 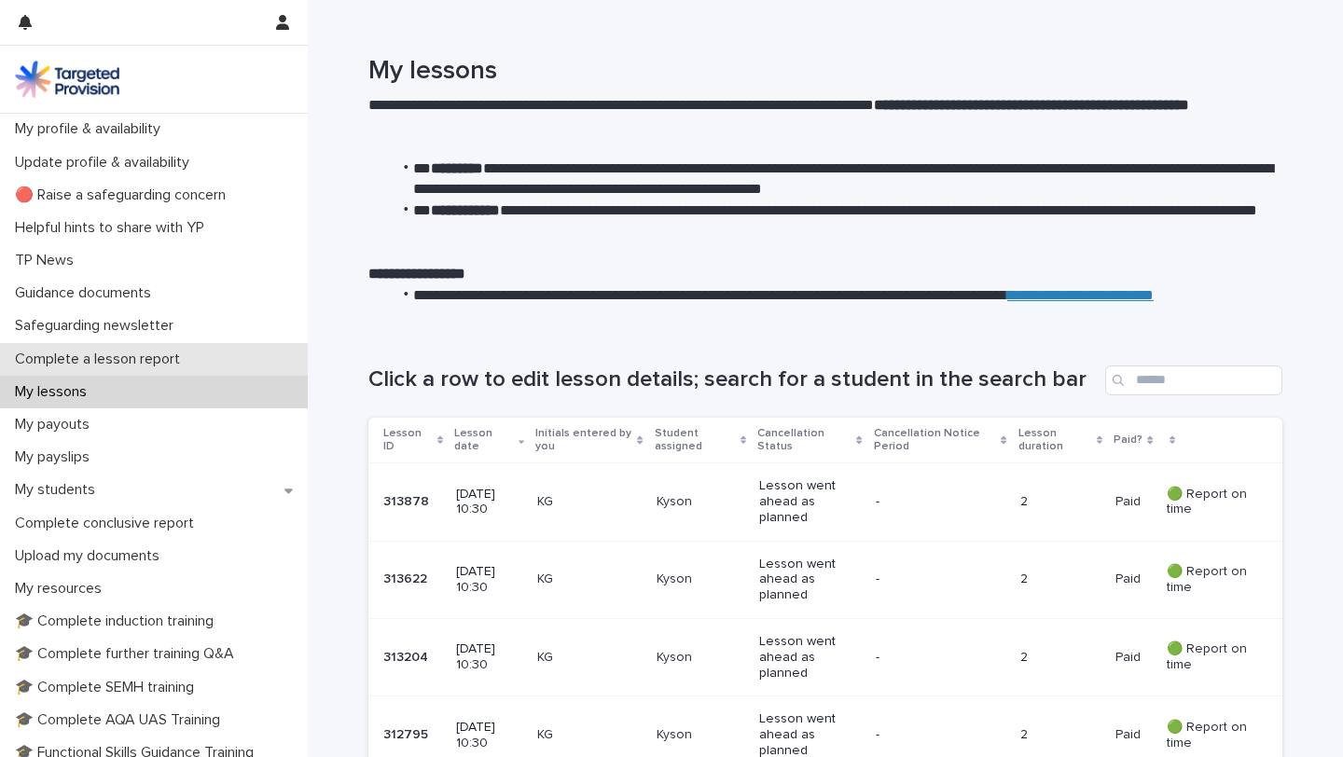 What do you see at coordinates (733, 380) in the screenshot?
I see `h1: Click a row to edit lesson details; search for a student in the search bar` at bounding box center [733, 380].